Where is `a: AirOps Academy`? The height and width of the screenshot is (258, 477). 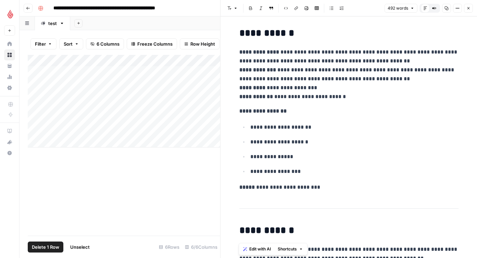 a: AirOps Academy is located at coordinates (10, 131).